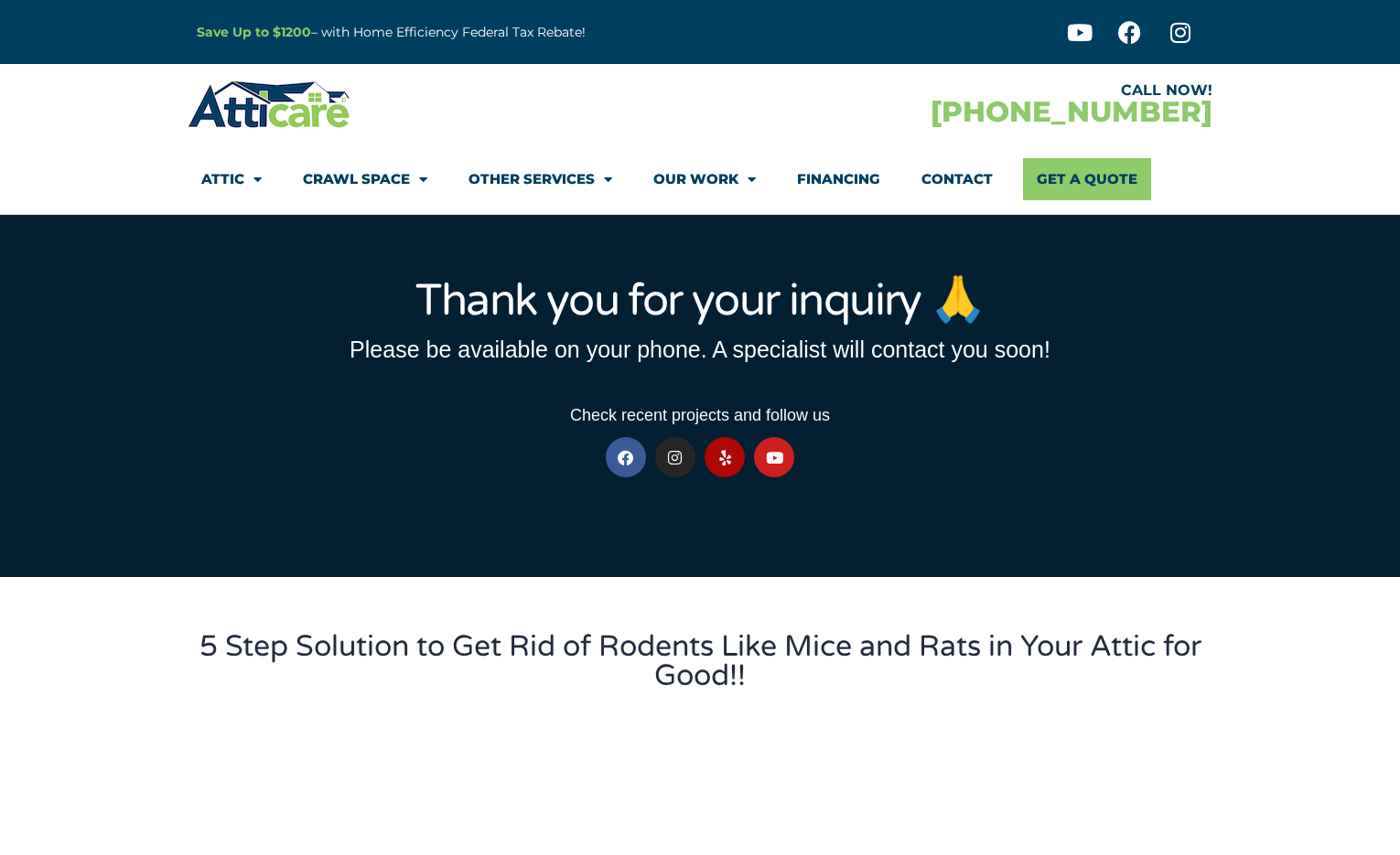 The width and height of the screenshot is (1400, 855). What do you see at coordinates (540, 179) in the screenshot?
I see `a: Other Services` at bounding box center [540, 179].